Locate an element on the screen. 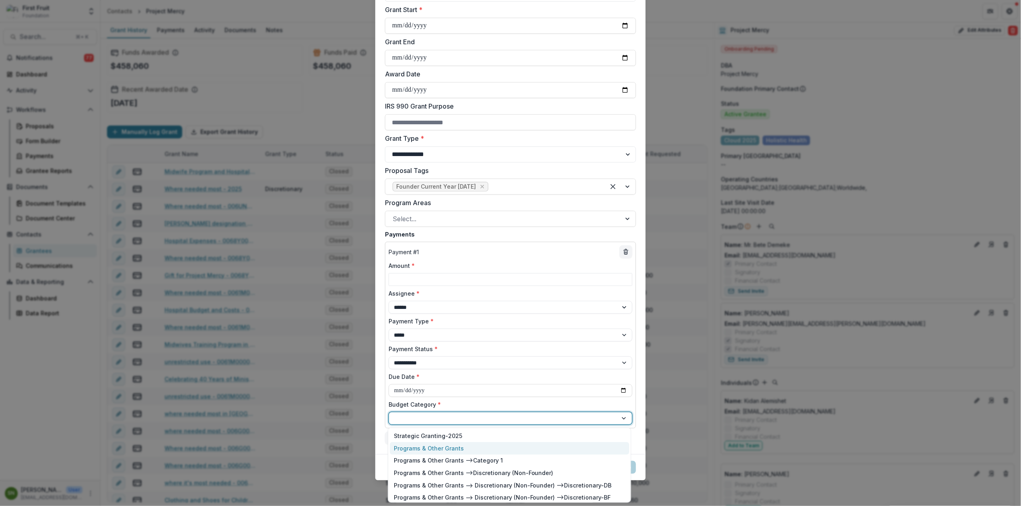  label: Amount is located at coordinates (508, 266).